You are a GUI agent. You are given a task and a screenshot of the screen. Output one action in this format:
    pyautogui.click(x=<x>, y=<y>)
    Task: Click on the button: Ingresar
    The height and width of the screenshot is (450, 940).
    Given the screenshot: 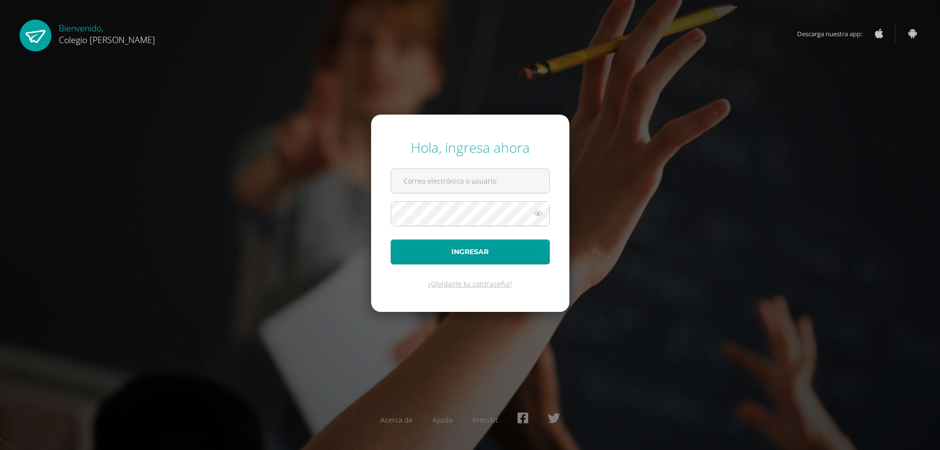 What is the action you would take?
    pyautogui.click(x=470, y=252)
    